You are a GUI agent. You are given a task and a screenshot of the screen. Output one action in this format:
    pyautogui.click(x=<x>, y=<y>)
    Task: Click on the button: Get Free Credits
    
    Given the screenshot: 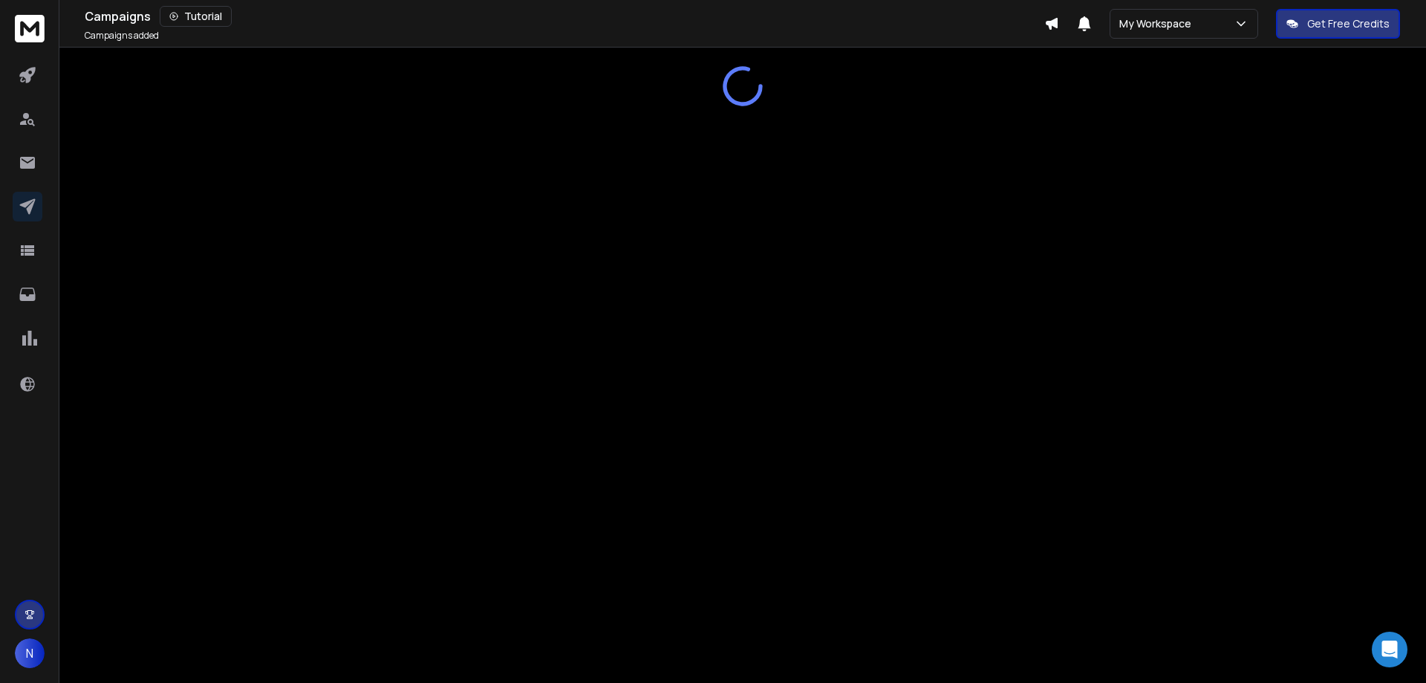 What is the action you would take?
    pyautogui.click(x=1338, y=24)
    